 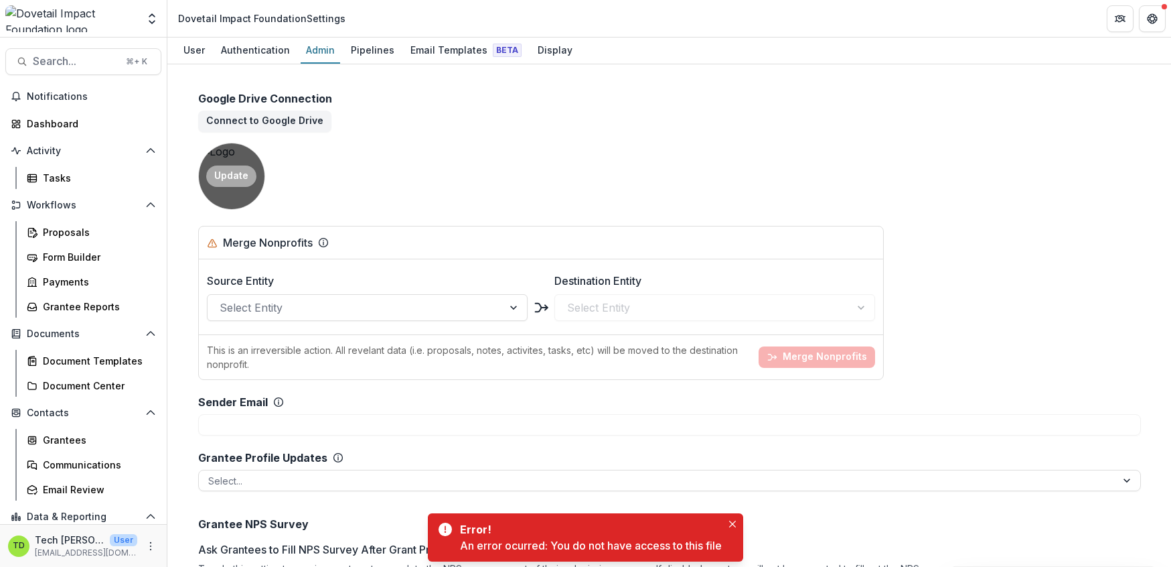 What do you see at coordinates (96, 257) in the screenshot?
I see `div: Form Builder` at bounding box center [96, 257].